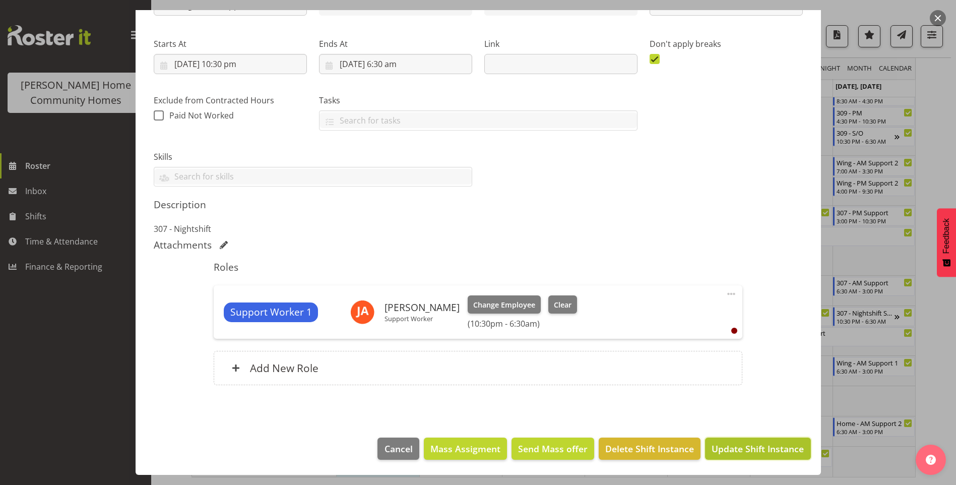  I want to click on button: Send Mass offer, so click(553, 448).